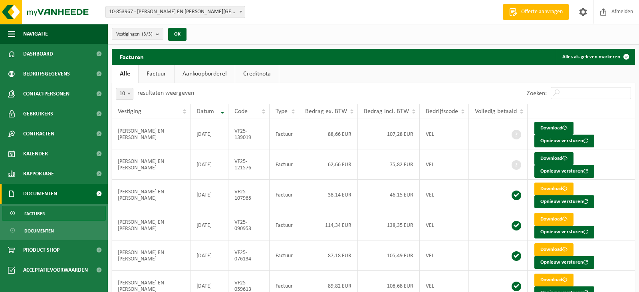 The image size is (639, 292). Describe the element at coordinates (132, 56) in the screenshot. I see `h2: Facturen` at that location.